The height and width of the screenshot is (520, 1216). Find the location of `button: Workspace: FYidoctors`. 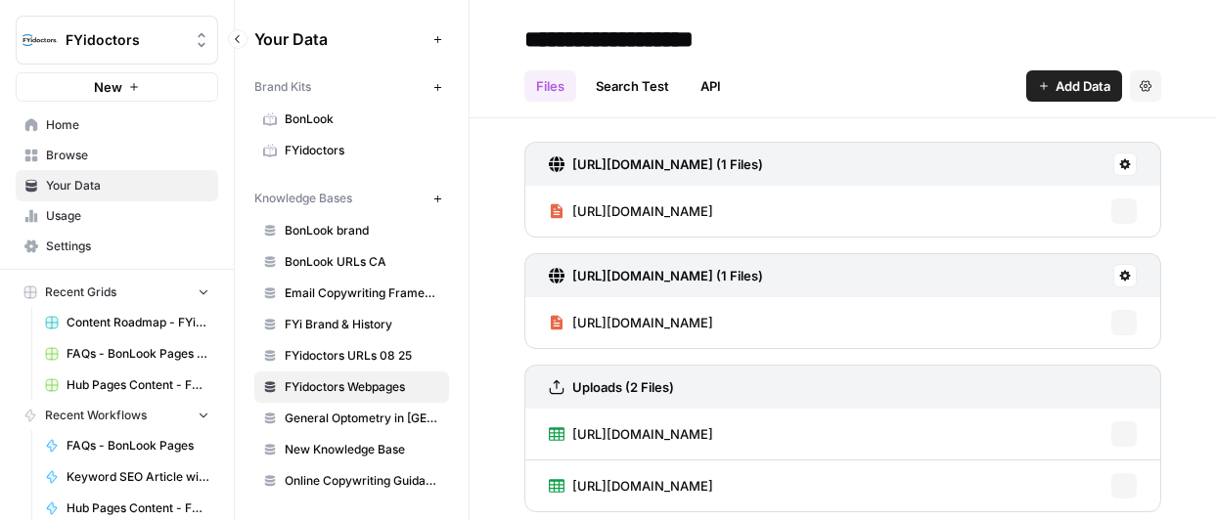

button: Workspace: FYidoctors is located at coordinates (116, 40).